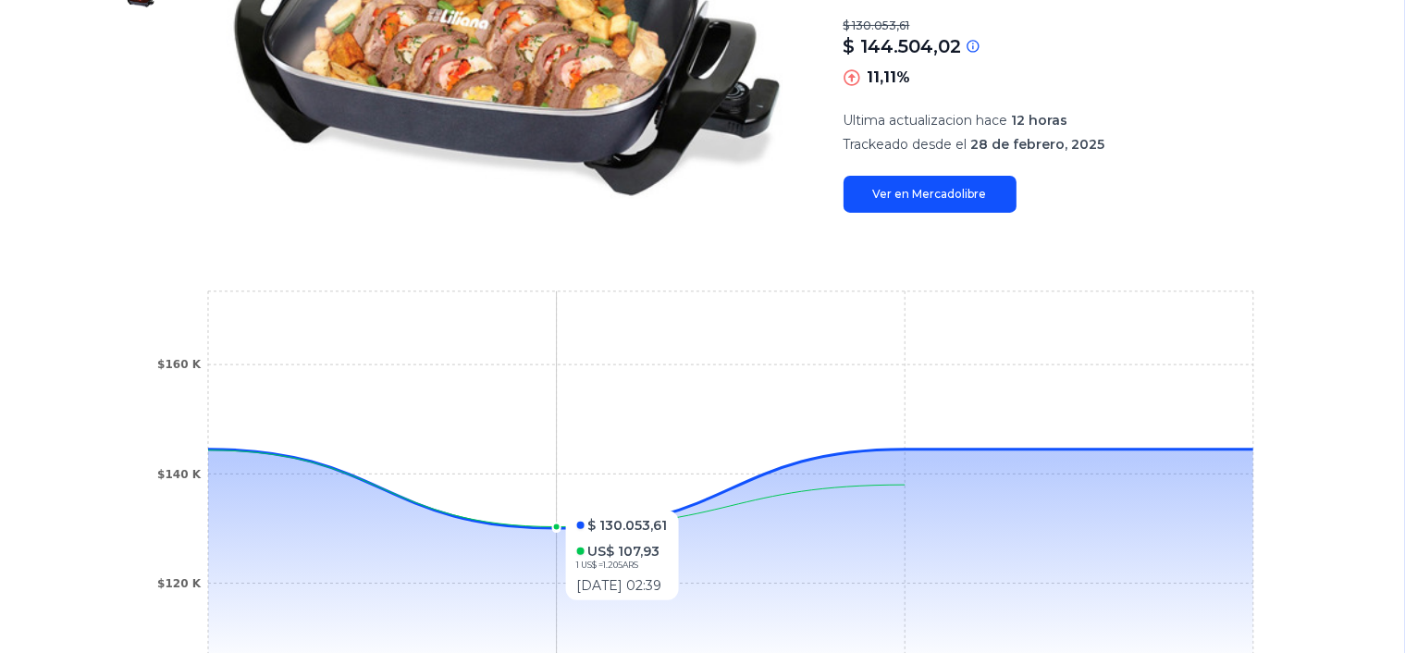  I want to click on span: 28 de febrero, 2025, so click(1038, 144).